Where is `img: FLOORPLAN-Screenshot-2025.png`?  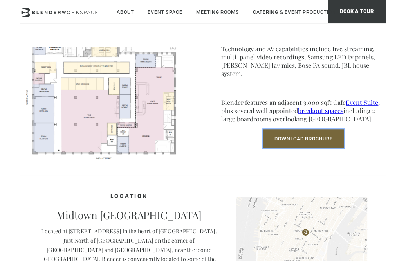
img: FLOORPLAN-Screenshot-2025.png is located at coordinates (103, 90).